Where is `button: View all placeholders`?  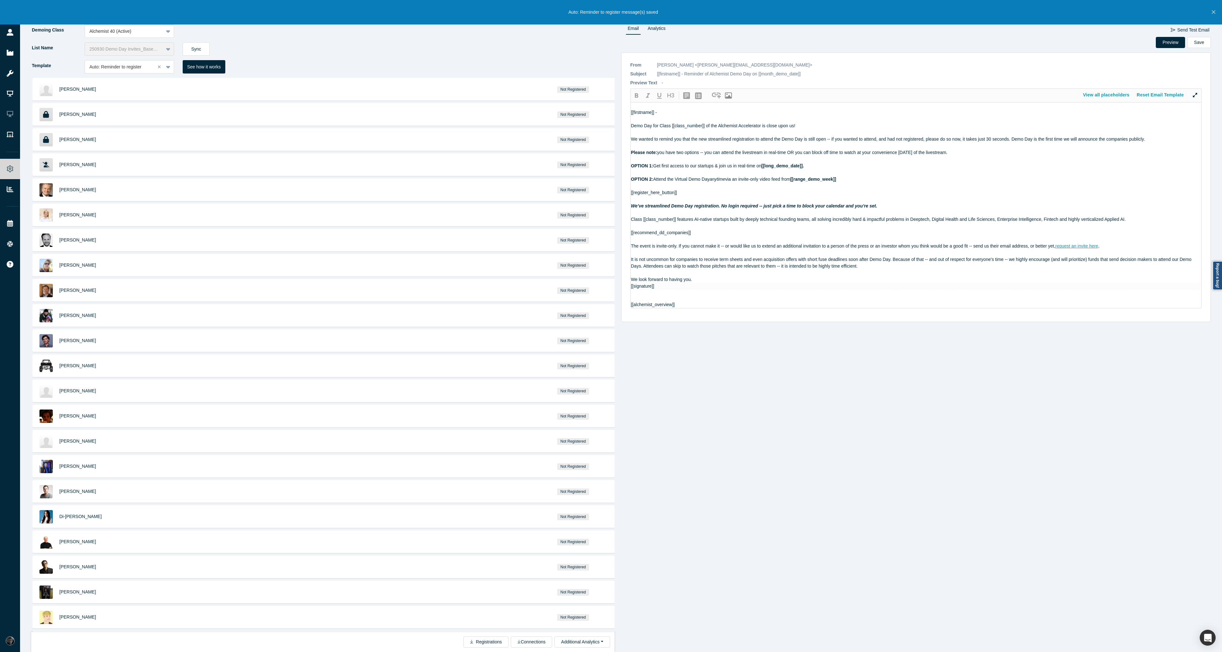 button: View all placeholders is located at coordinates (1106, 95).